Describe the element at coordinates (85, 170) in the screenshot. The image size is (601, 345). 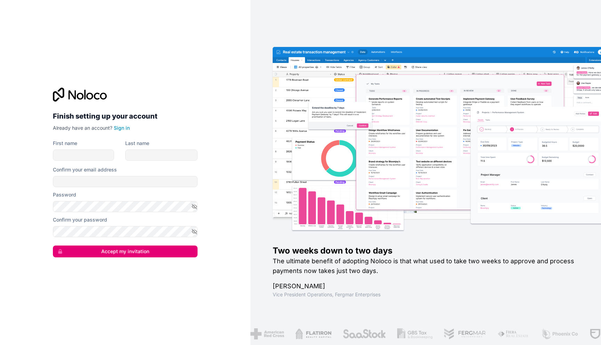
I see `label: Confirm your email address` at that location.